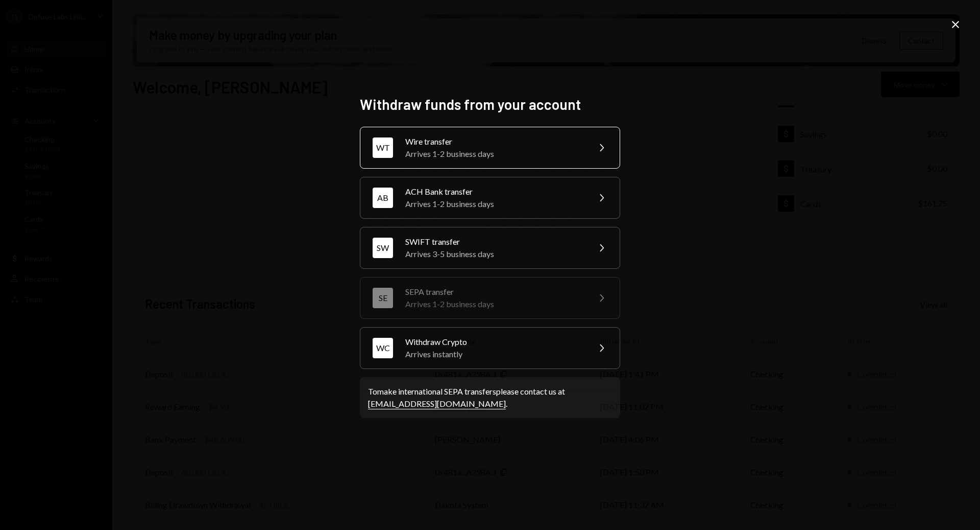  What do you see at coordinates (494, 141) in the screenshot?
I see `div: Wire transfer` at bounding box center [494, 141].